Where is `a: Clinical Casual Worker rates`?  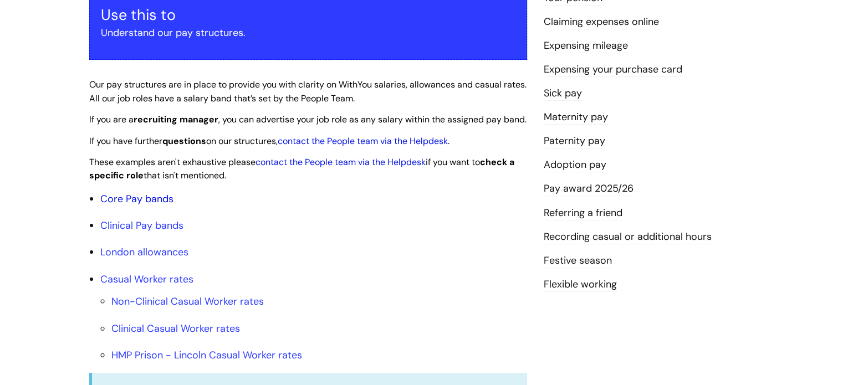 a: Clinical Casual Worker rates is located at coordinates (176, 329).